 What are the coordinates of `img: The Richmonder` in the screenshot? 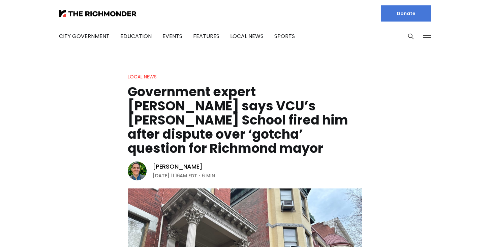 It's located at (98, 13).